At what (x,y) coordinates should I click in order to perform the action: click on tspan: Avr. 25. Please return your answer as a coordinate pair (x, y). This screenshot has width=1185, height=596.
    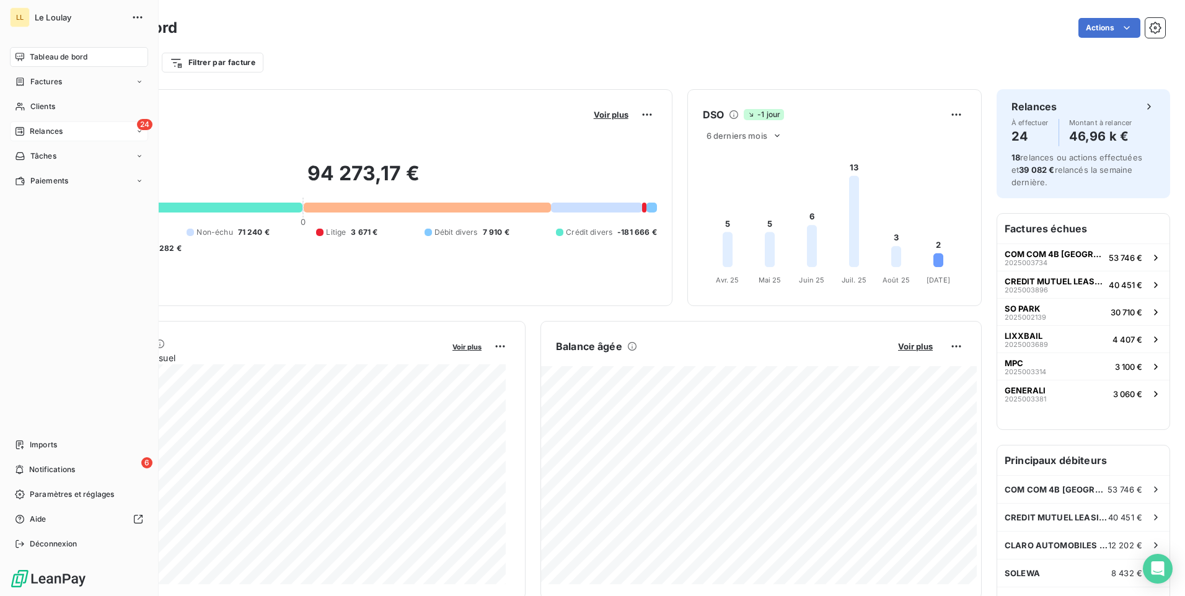
    Looking at the image, I should click on (727, 280).